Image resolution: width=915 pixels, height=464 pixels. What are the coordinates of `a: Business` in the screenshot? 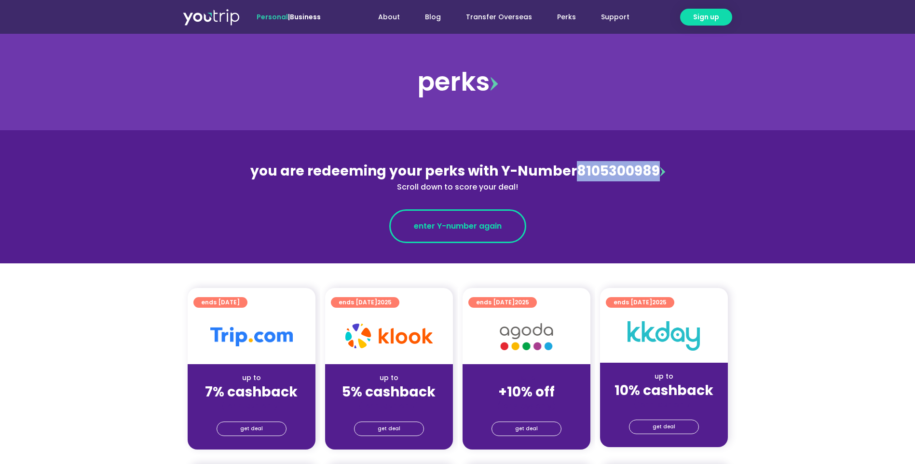 It's located at (305, 17).